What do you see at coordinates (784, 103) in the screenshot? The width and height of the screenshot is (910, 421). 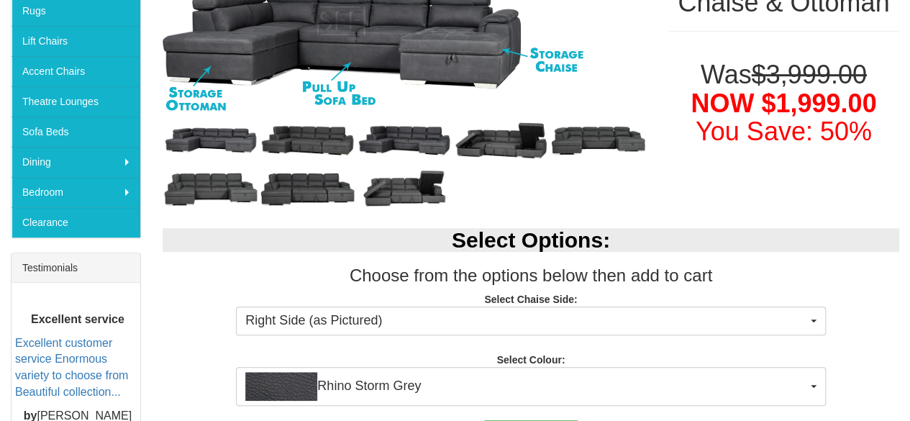 I see `h1: Was` at bounding box center [784, 103].